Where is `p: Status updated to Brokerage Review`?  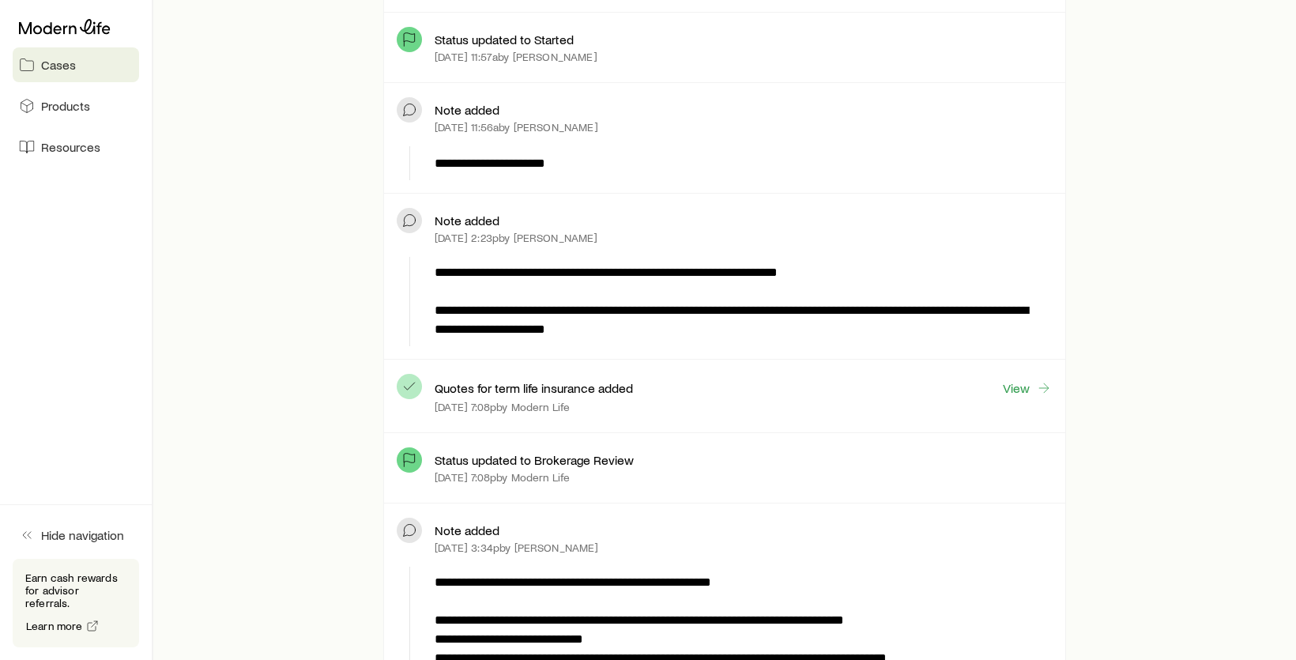
p: Status updated to Brokerage Review is located at coordinates (534, 460).